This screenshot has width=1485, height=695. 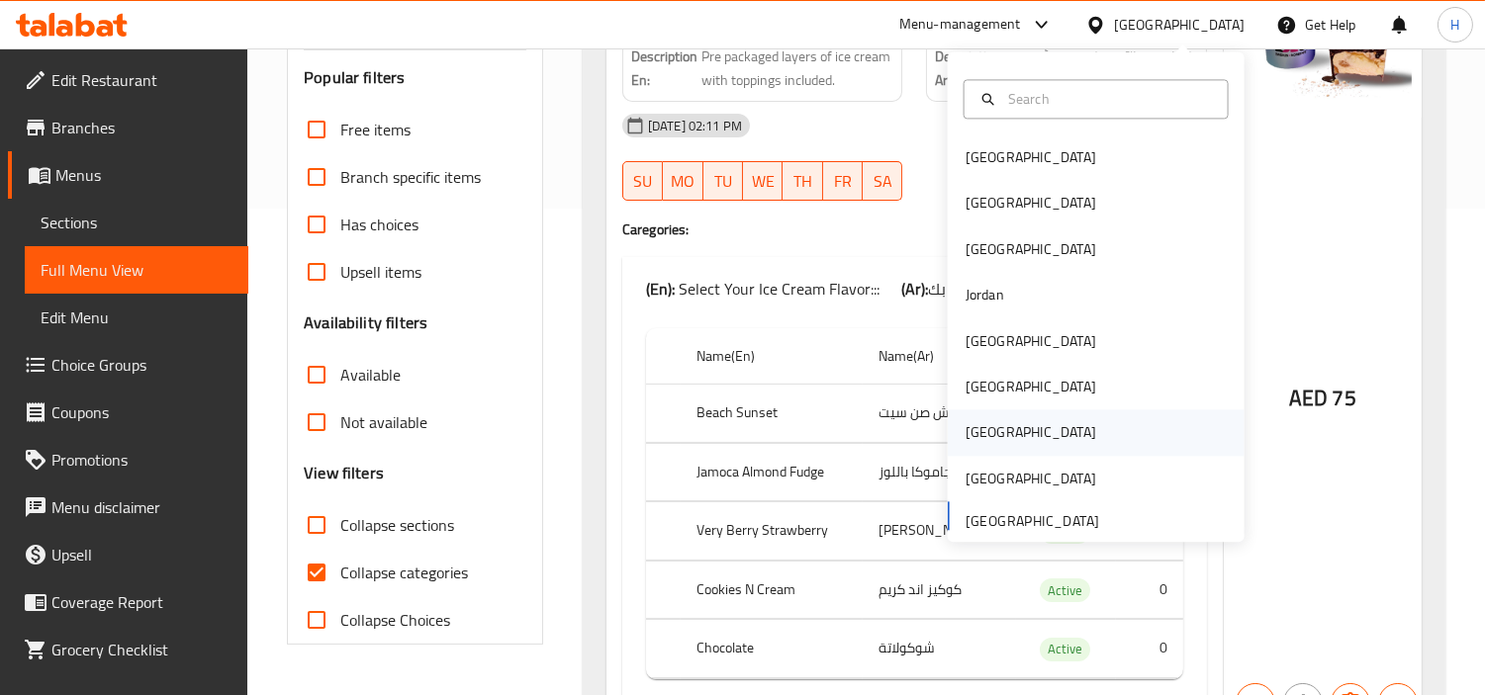 I want to click on th: Very Berry Strawberry, so click(x=772, y=531).